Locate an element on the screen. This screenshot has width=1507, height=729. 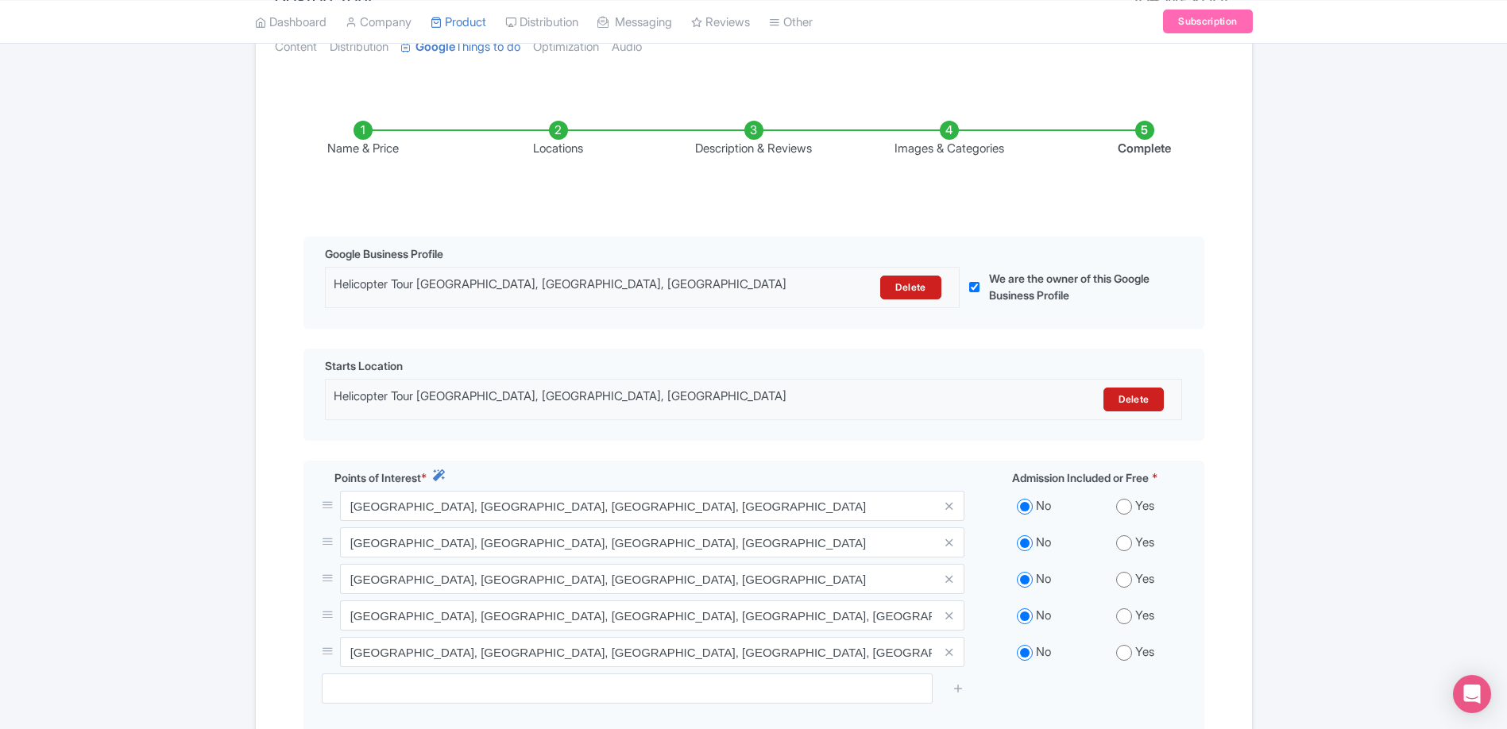
span: Points of Interest is located at coordinates (377, 477).